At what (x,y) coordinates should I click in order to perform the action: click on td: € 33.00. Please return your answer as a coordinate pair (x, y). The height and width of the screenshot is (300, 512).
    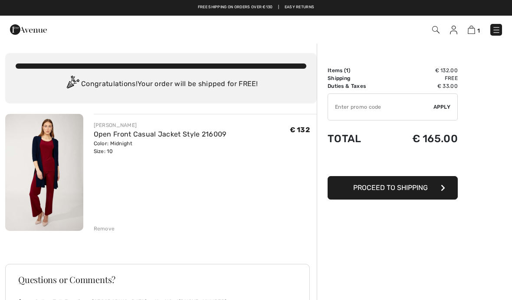
    Looking at the image, I should click on (422, 86).